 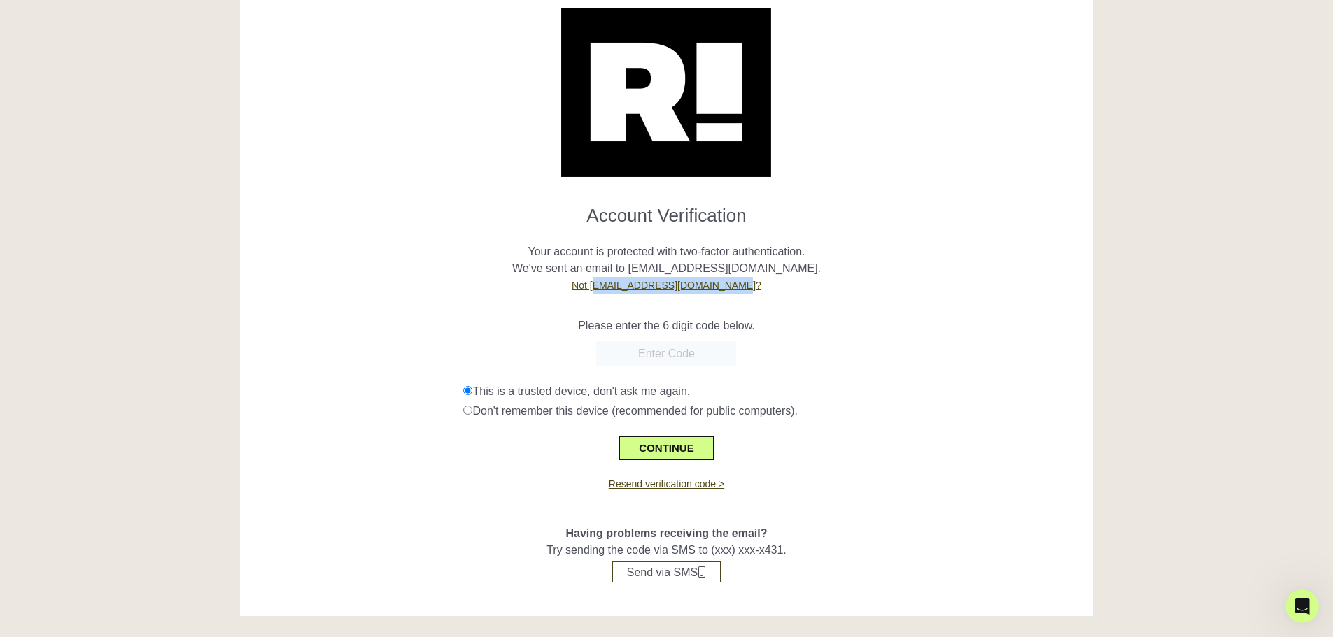 I want to click on div: This is a trusted device, don't ask me again., so click(x=772, y=392).